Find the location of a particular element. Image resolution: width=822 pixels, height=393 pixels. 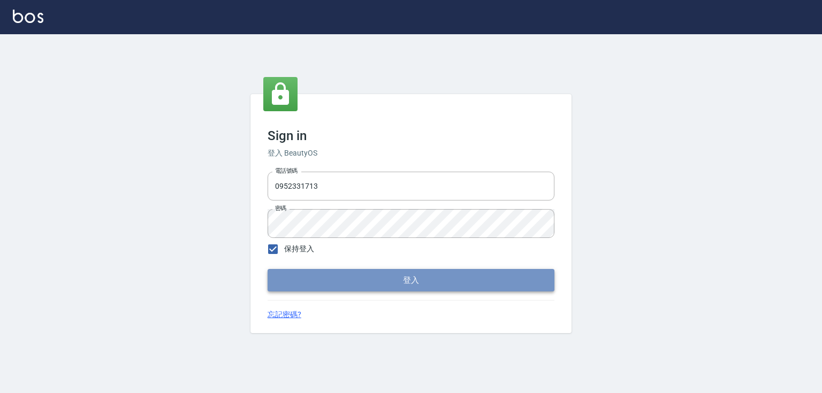

label: 密碼 is located at coordinates (280, 208).